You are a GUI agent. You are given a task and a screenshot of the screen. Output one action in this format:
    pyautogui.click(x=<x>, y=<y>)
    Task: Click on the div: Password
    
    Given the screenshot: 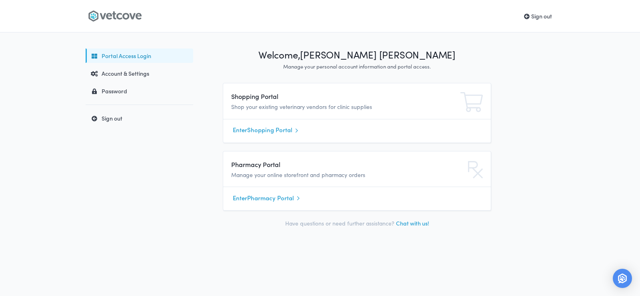 What is the action you would take?
    pyautogui.click(x=138, y=91)
    